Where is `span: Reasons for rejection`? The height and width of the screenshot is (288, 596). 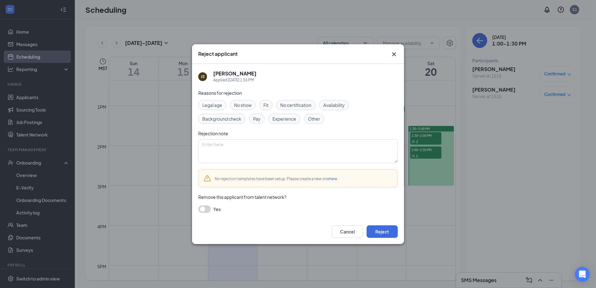 span: Reasons for rejection is located at coordinates (220, 93).